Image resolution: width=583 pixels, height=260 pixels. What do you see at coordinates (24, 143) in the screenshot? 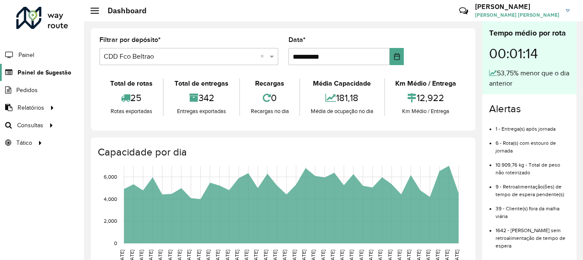
I see `span: Tático` at bounding box center [24, 143].